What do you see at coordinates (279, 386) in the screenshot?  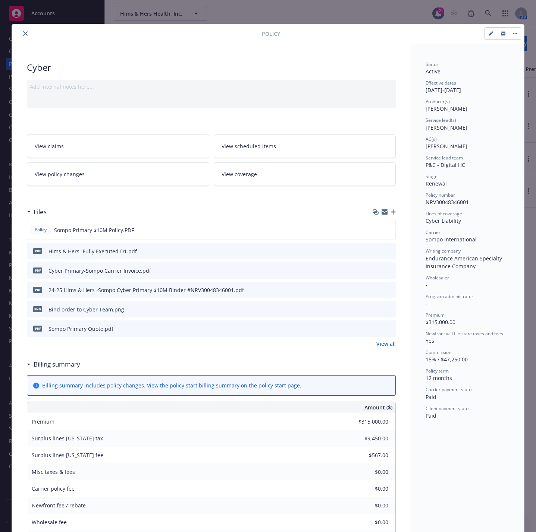 I see `a: policy start page` at bounding box center [279, 386].